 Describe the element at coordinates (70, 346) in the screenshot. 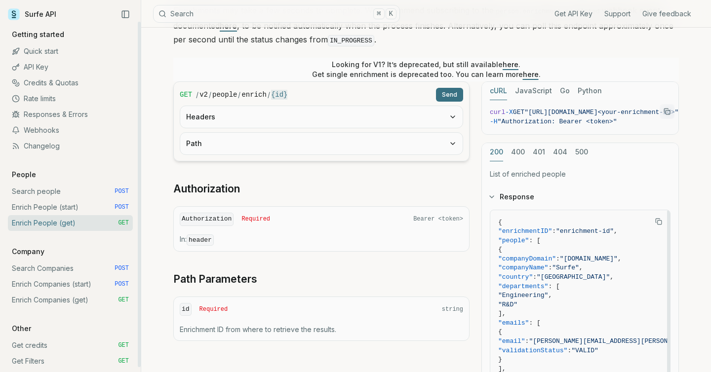

I see `a: Get credits GET` at that location.